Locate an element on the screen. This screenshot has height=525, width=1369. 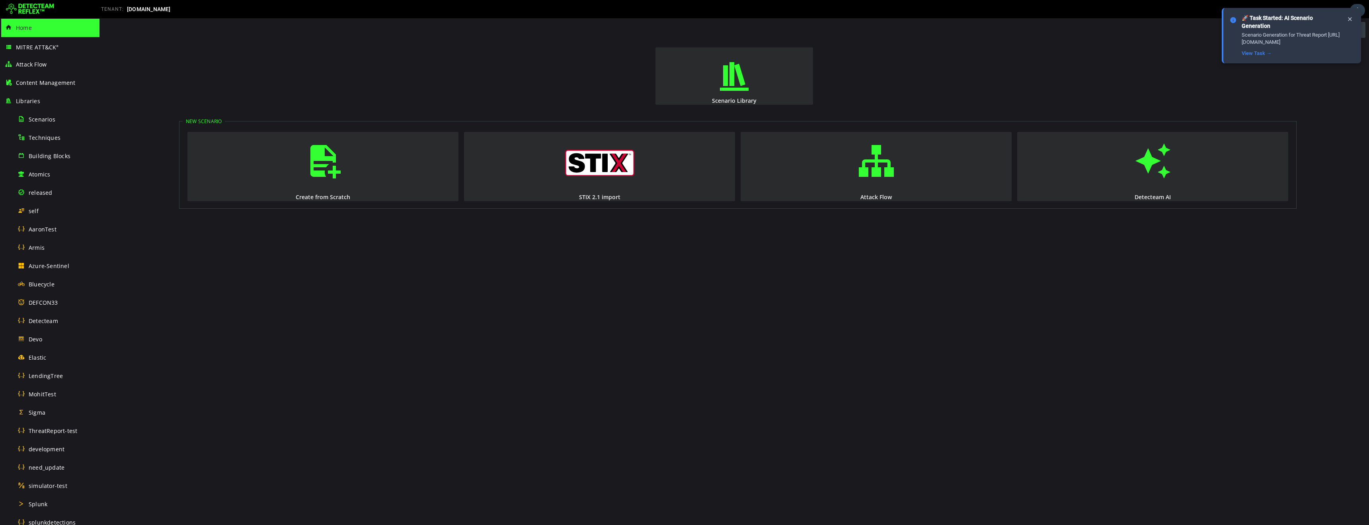
span: Techniques is located at coordinates (45, 137).